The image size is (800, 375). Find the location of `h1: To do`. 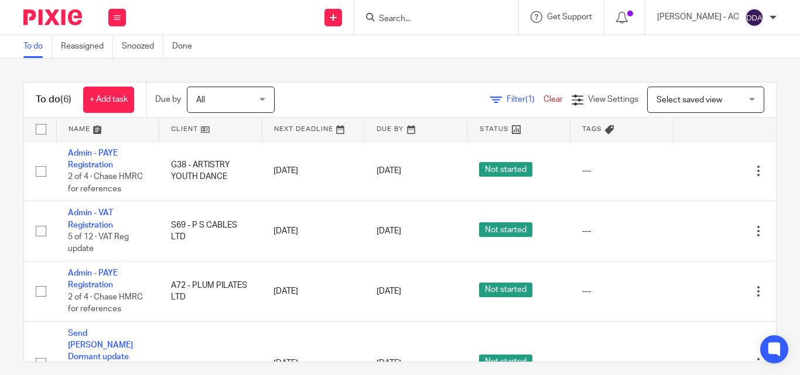

h1: To do is located at coordinates (53, 100).